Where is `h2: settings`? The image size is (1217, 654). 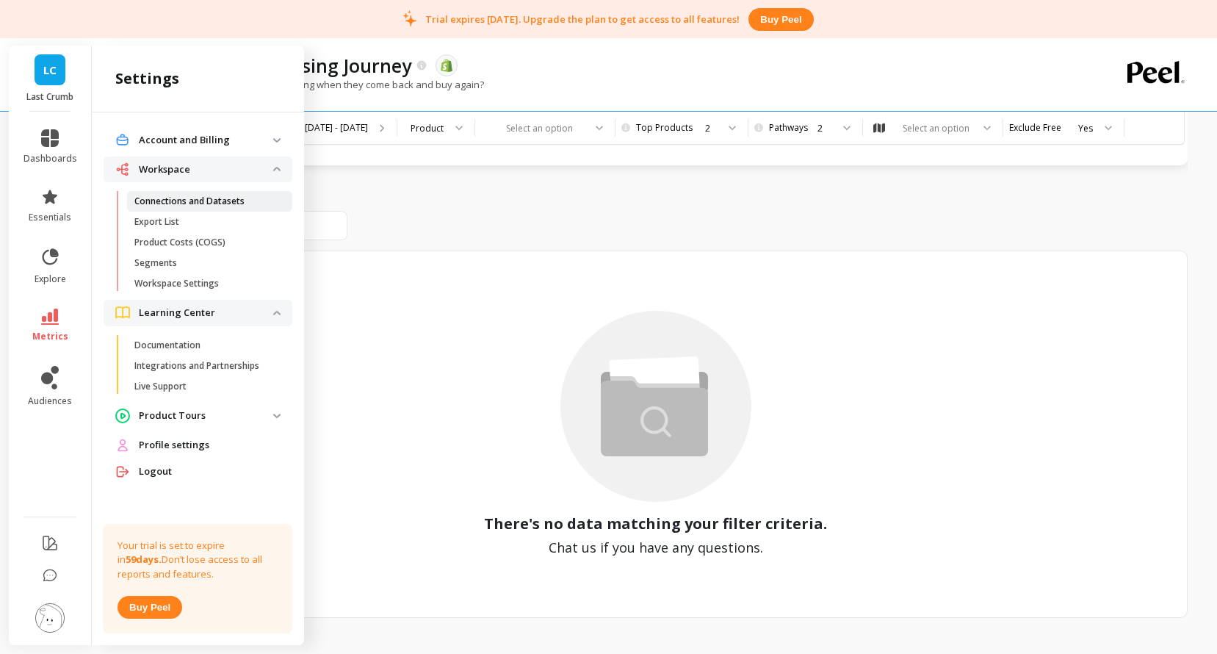 h2: settings is located at coordinates (147, 79).